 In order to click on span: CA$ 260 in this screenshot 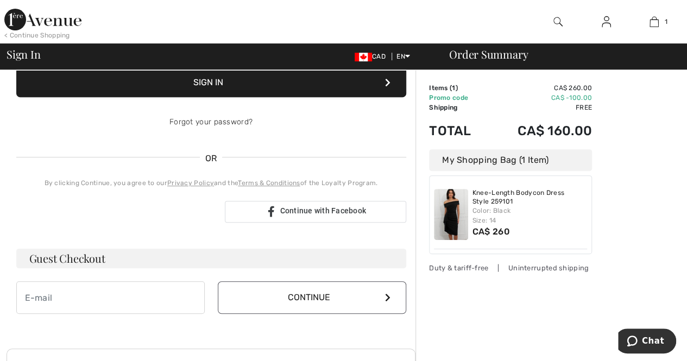, I will do `click(491, 231)`.